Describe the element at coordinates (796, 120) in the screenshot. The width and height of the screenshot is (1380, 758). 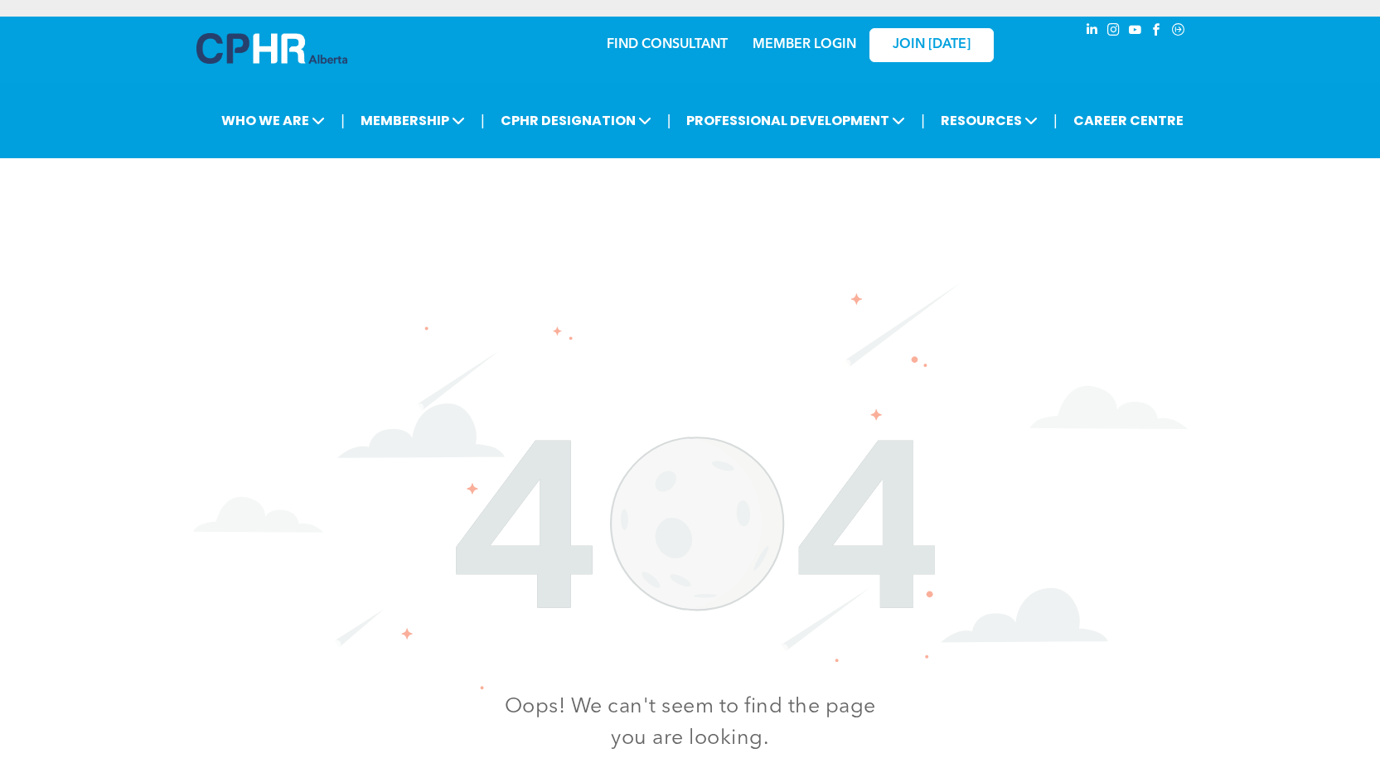
I see `span: PROFESSIONAL DEVELOPMENT` at that location.